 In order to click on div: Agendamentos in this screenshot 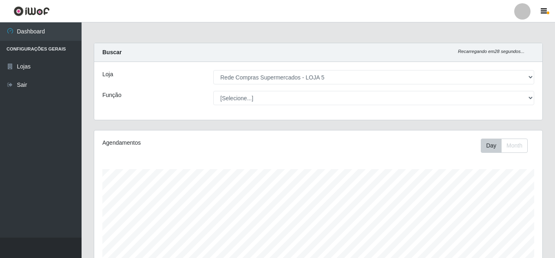, I will do `click(189, 143)`.